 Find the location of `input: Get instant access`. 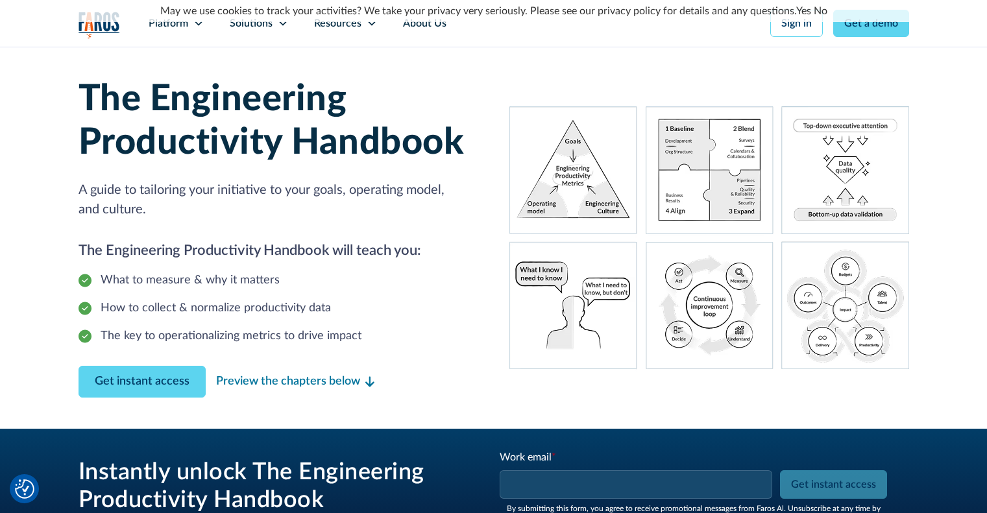

input: Get instant access is located at coordinates (833, 485).